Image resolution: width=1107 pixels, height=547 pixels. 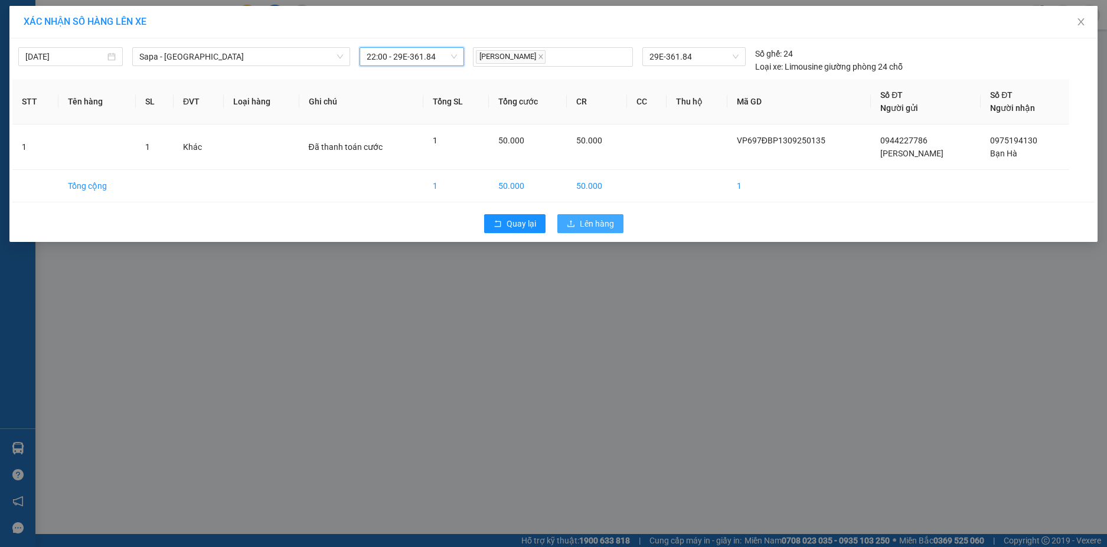 I want to click on span: Bạn Hà, so click(x=1004, y=154).